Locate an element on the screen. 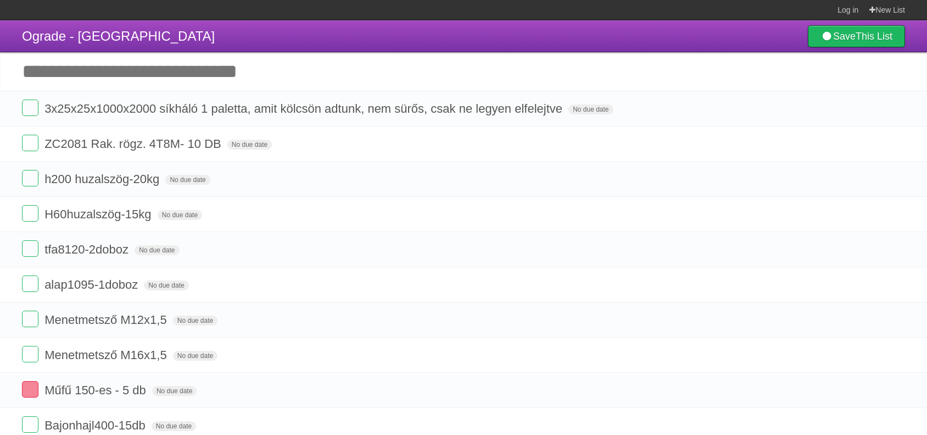 This screenshot has height=435, width=927. span: alap1095-1doboz is located at coordinates (92, 284).